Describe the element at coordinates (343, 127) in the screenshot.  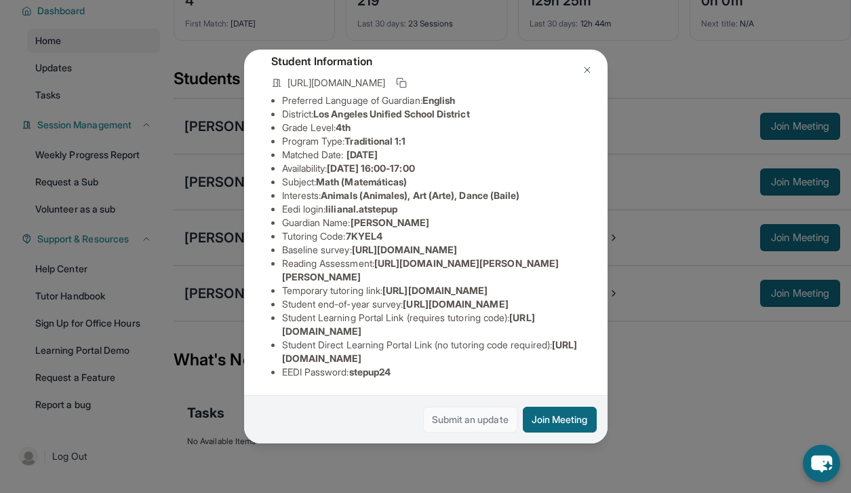
I see `span: 4th` at that location.